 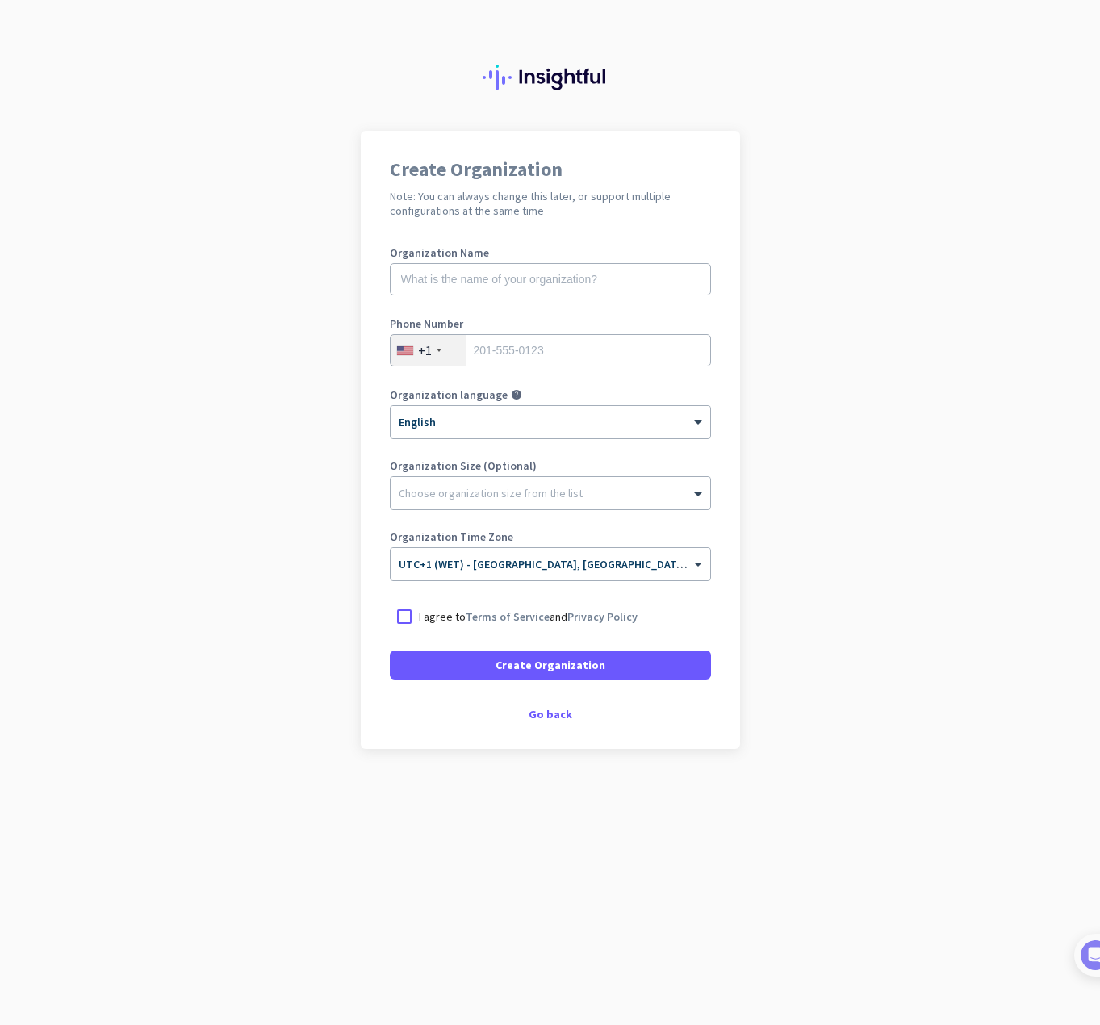 What do you see at coordinates (449, 395) in the screenshot?
I see `label: Organization language` at bounding box center [449, 395].